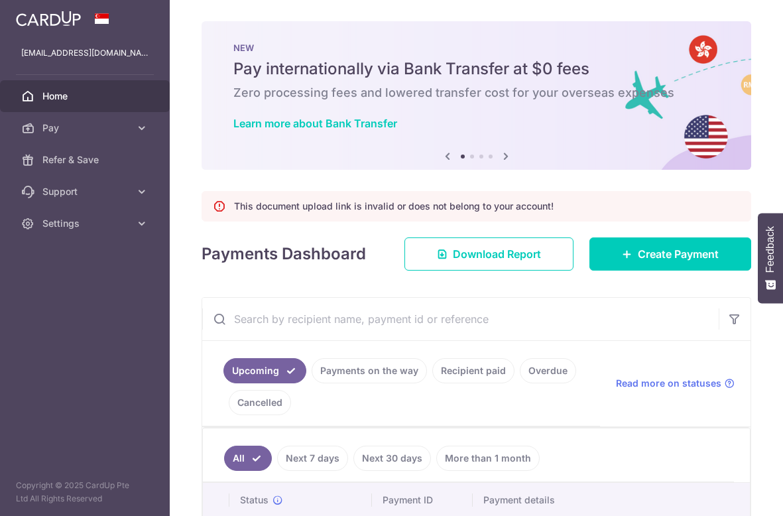 Image resolution: width=783 pixels, height=516 pixels. Describe the element at coordinates (771, 249) in the screenshot. I see `span: Feedback` at that location.